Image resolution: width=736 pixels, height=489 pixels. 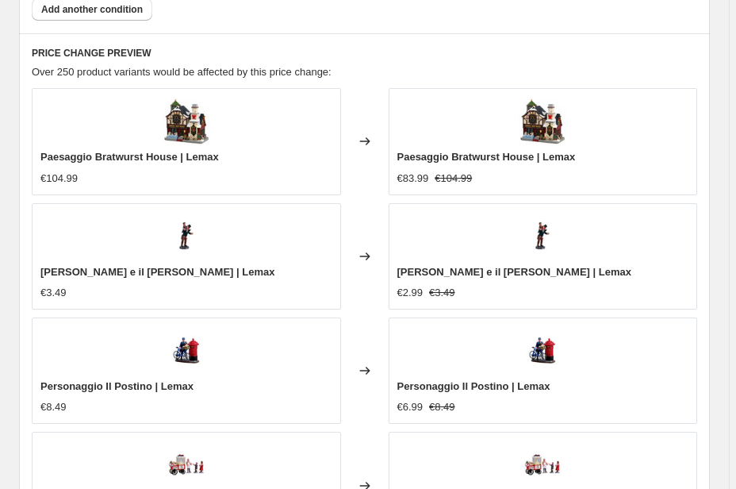 I want to click on strike: €104.99, so click(x=453, y=178).